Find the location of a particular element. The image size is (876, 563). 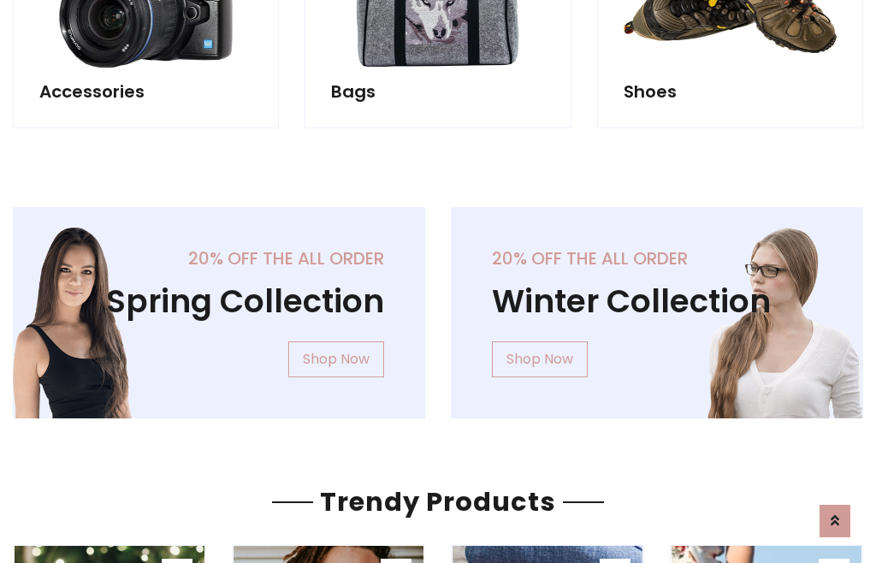

h1: Spring Collection is located at coordinates (219, 301).